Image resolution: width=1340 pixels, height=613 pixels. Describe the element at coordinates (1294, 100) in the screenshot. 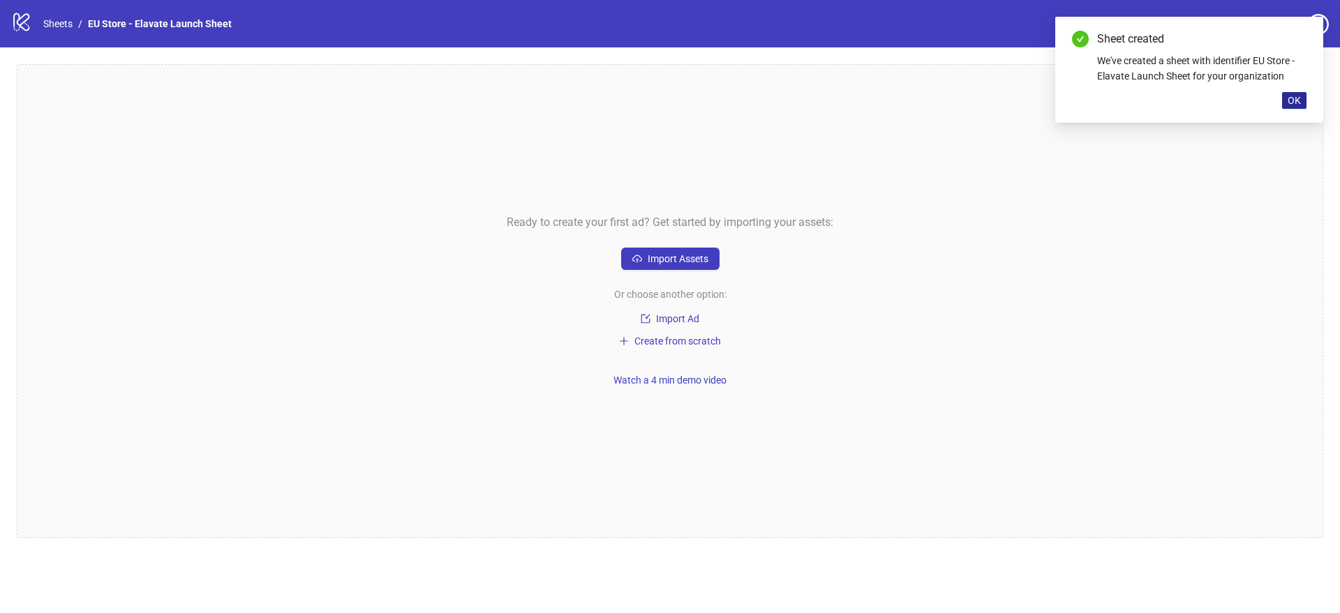

I see `span: OK` at that location.